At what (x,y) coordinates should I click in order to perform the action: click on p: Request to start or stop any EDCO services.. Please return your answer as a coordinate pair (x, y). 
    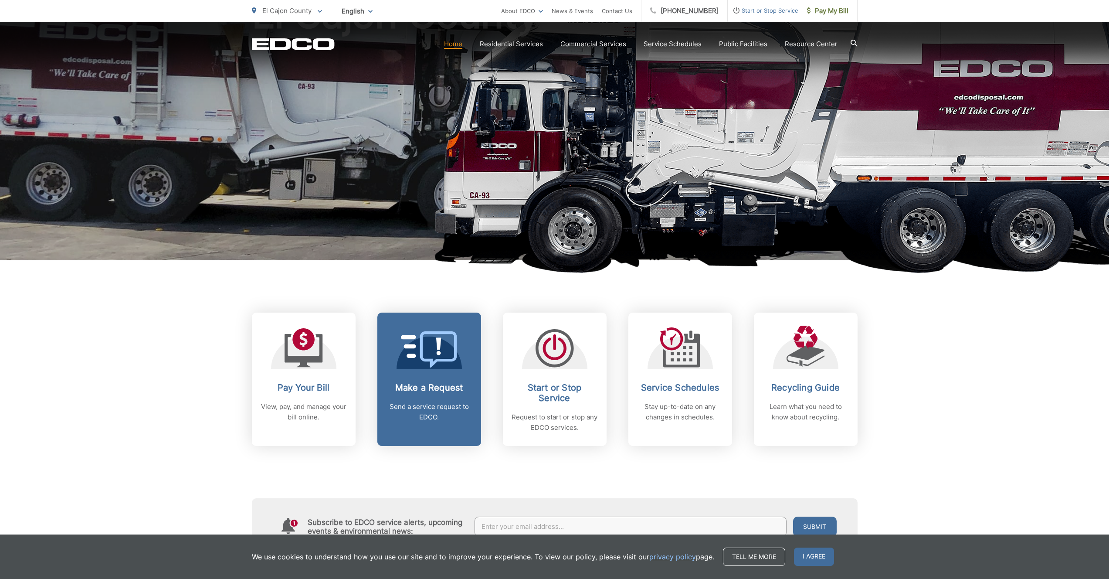
    Looking at the image, I should click on (555, 422).